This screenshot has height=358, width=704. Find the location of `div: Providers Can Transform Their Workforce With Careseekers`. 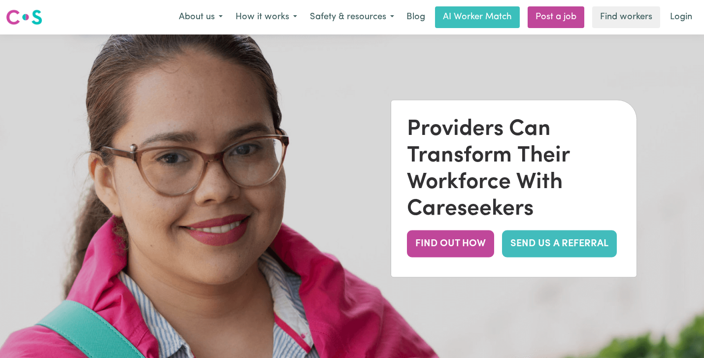

div: Providers Can Transform Their Workforce With Careseekers is located at coordinates (514, 169).